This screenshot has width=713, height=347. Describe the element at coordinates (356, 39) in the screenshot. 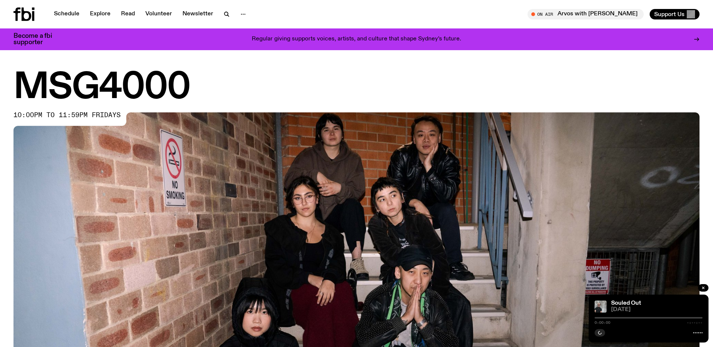

I see `p: Regular giving supports voices, artists, and culture that shape Sydney’s future.` at that location.